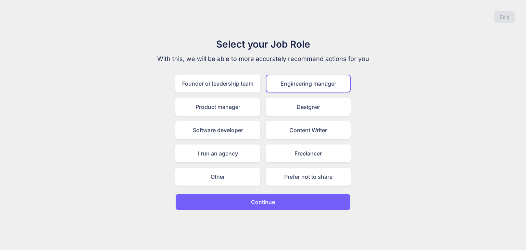 The image size is (526, 250). What do you see at coordinates (263, 202) in the screenshot?
I see `button: Continue` at bounding box center [263, 202].